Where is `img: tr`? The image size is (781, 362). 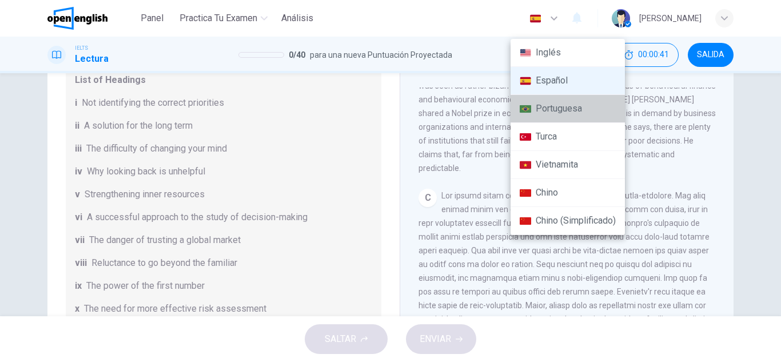
img: tr is located at coordinates (525, 137).